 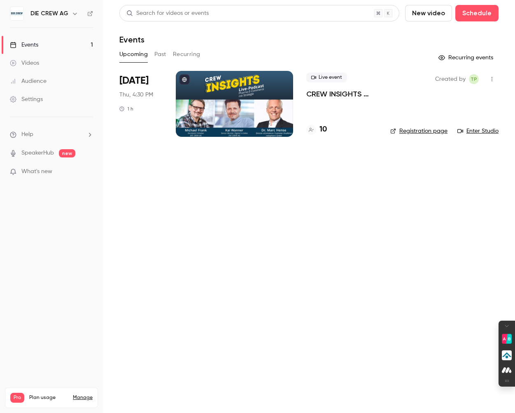 What do you see at coordinates (327, 77) in the screenshot?
I see `span: Live event` at bounding box center [327, 77].